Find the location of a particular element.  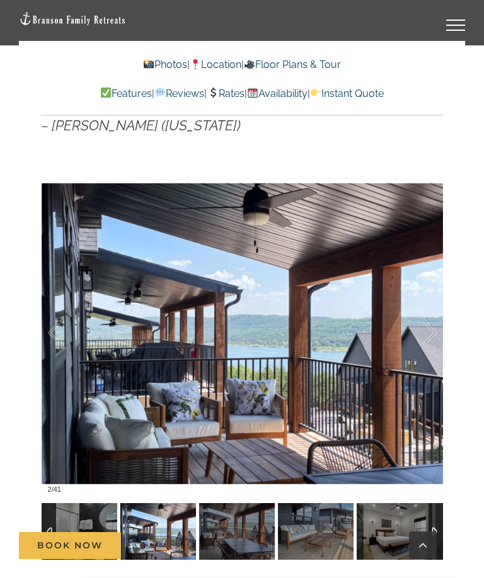

img: 05-Wildflower-Lodge-lake-view-vacation-rental-1103-scaled.jpg-nggid041544-ngg0dyn-120x90-00f0w010... is located at coordinates (316, 532).